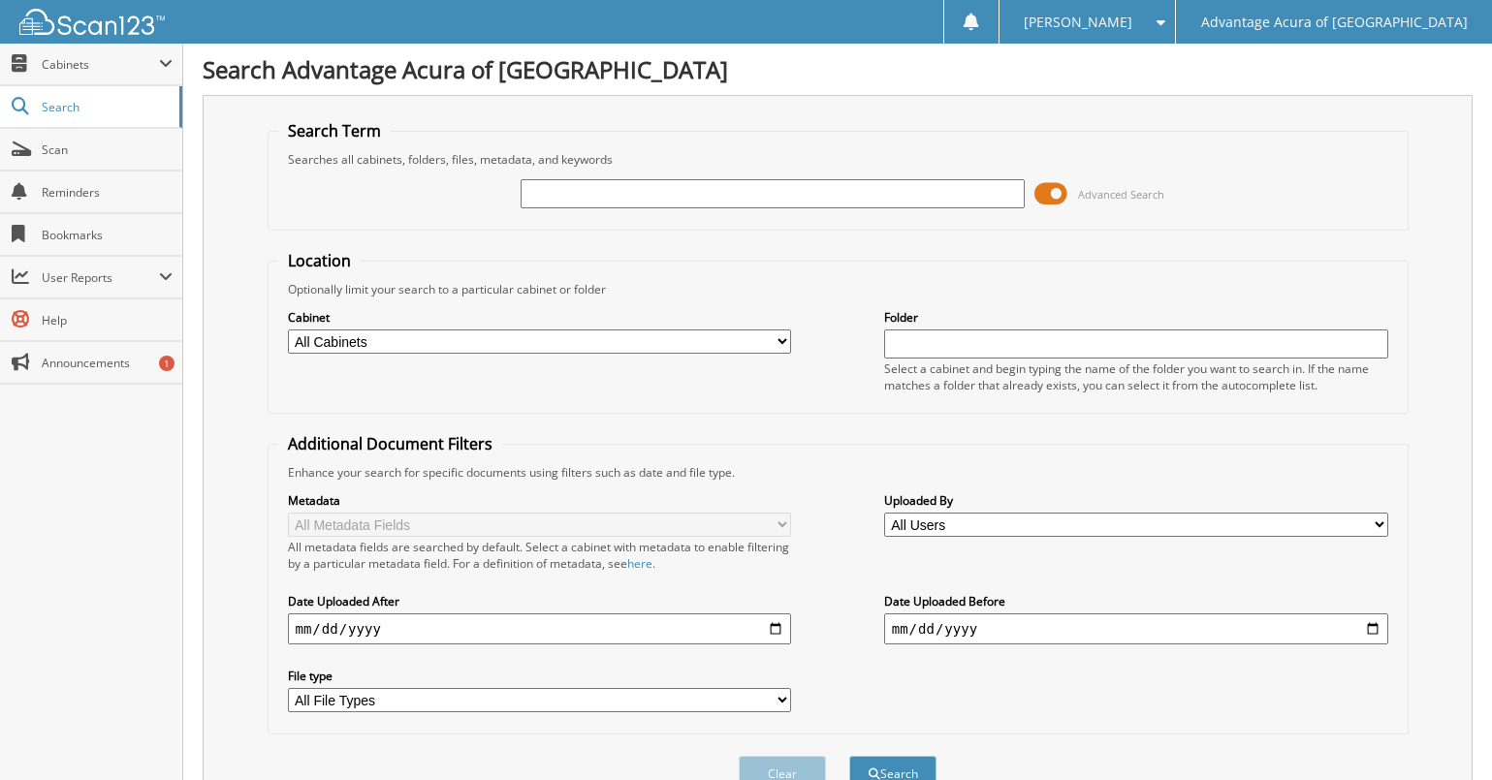  Describe the element at coordinates (1136, 377) in the screenshot. I see `div: Select a cabinet and begin typing the name of the folder you want to search in. If the name match...` at that location.